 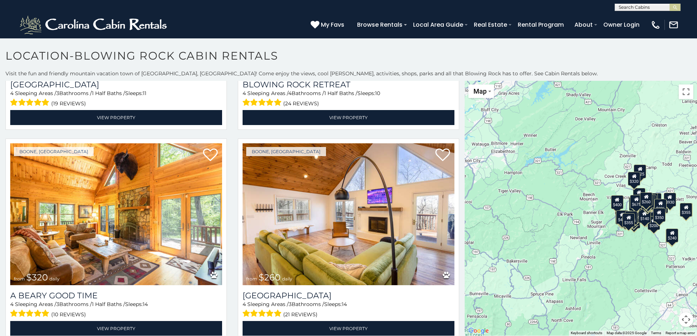 What do you see at coordinates (478, 331) in the screenshot?
I see `a: Open this area in Google Maps (opens a new window)` at bounding box center [478, 331].